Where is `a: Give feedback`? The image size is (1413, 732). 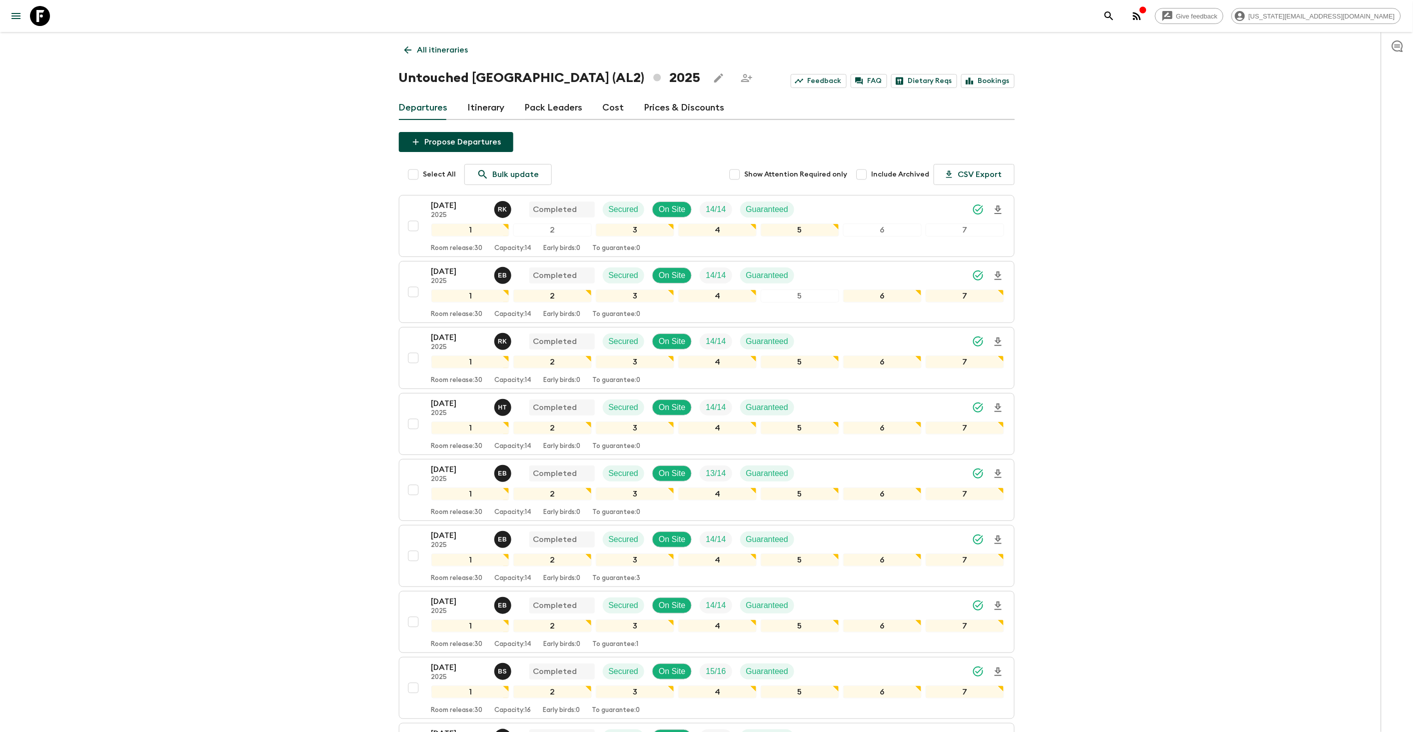 a: Give feedback is located at coordinates (1189, 16).